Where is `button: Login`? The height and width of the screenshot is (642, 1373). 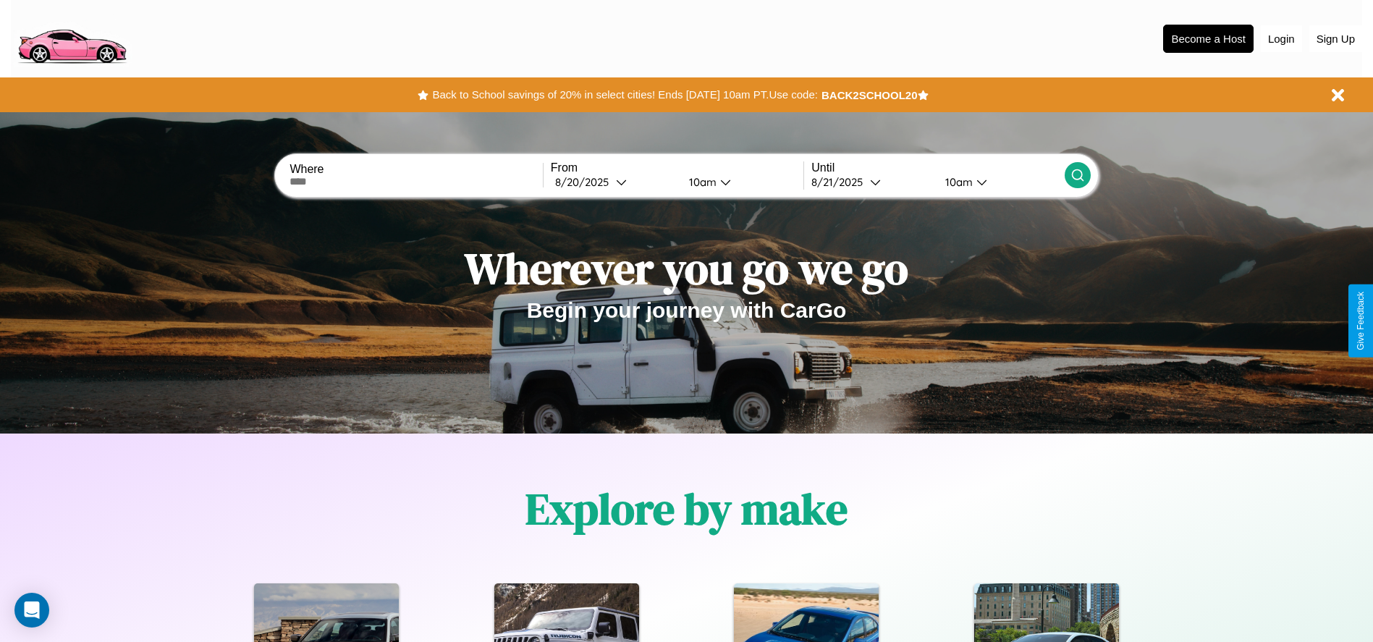
button: Login is located at coordinates (1281, 38).